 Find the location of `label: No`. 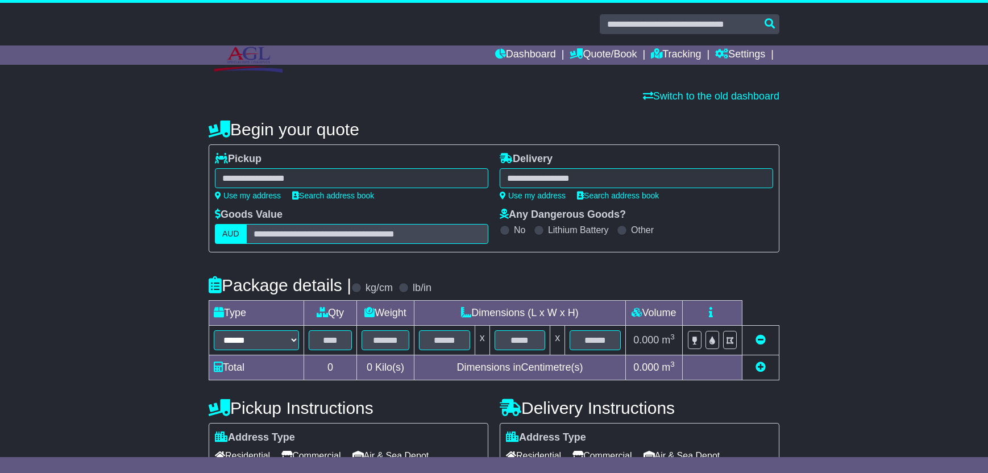

label: No is located at coordinates (520, 230).